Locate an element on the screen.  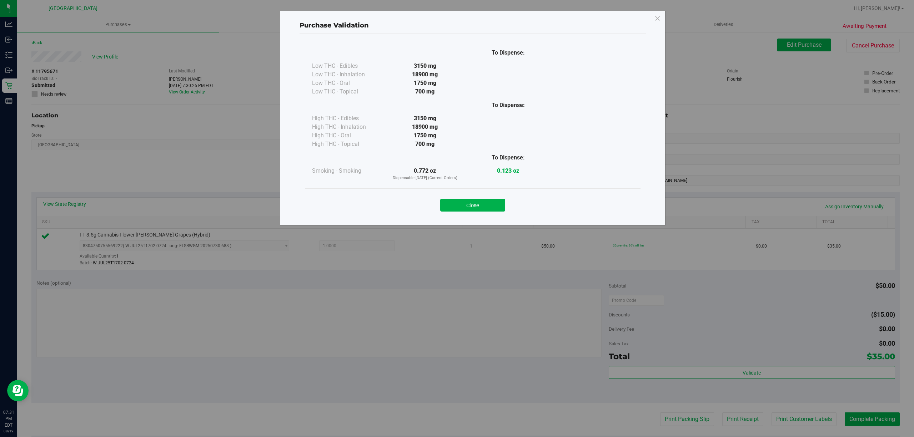
span: Purchase Validation is located at coordinates (334, 25).